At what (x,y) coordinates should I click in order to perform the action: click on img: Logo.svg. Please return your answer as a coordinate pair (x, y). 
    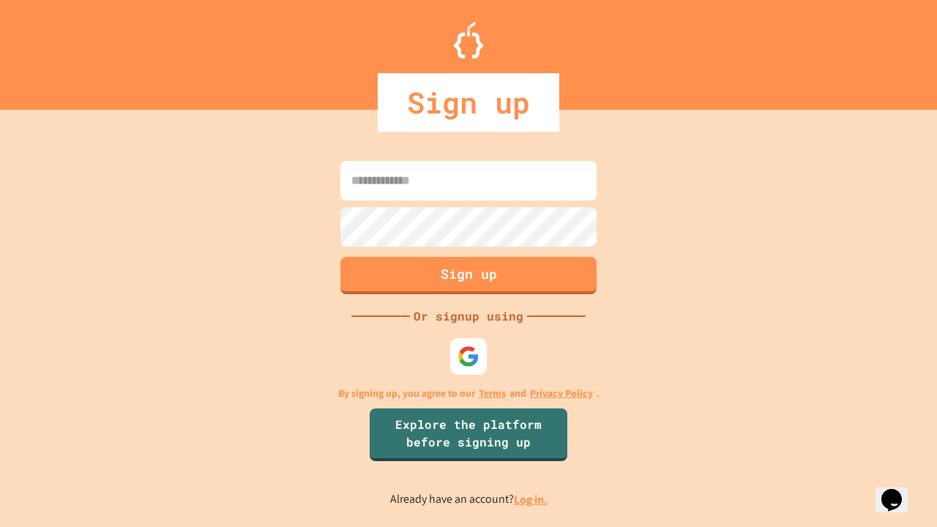
    Looking at the image, I should click on (469, 40).